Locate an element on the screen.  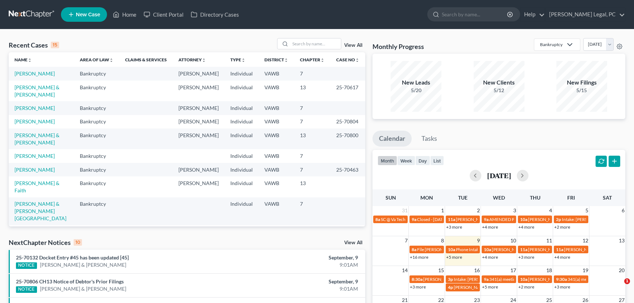
a: Directory Cases is located at coordinates (215, 15).